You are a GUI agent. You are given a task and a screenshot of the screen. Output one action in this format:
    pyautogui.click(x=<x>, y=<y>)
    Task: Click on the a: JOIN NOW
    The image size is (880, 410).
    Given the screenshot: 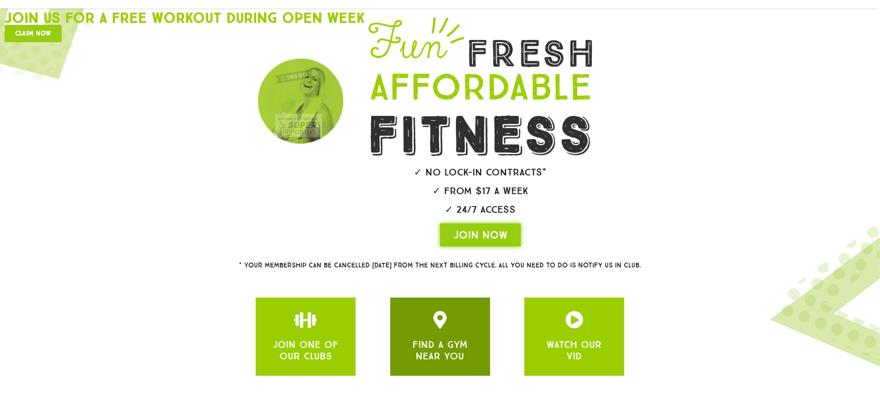 What is the action you would take?
    pyautogui.click(x=480, y=235)
    